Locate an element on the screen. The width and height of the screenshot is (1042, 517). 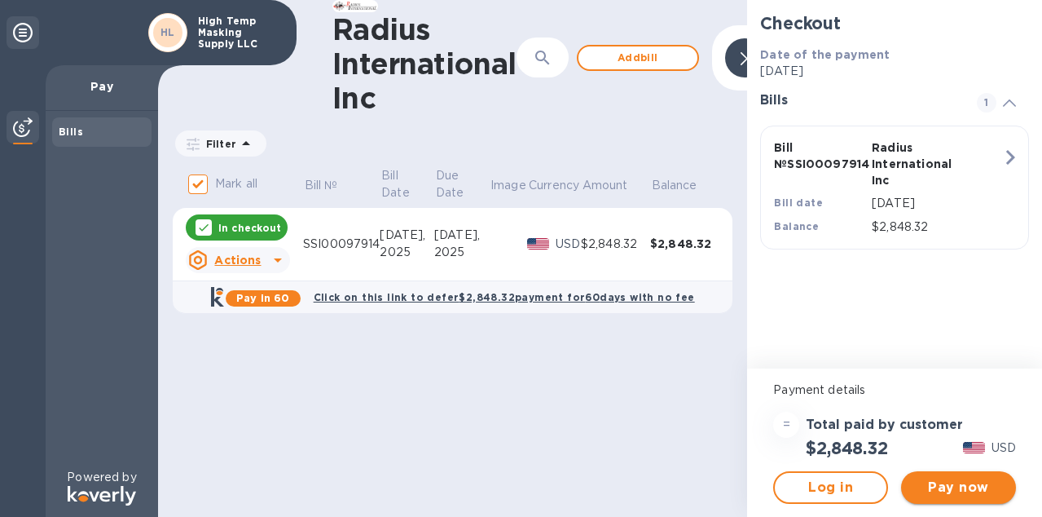
h2: Checkout is located at coordinates (895, 23).